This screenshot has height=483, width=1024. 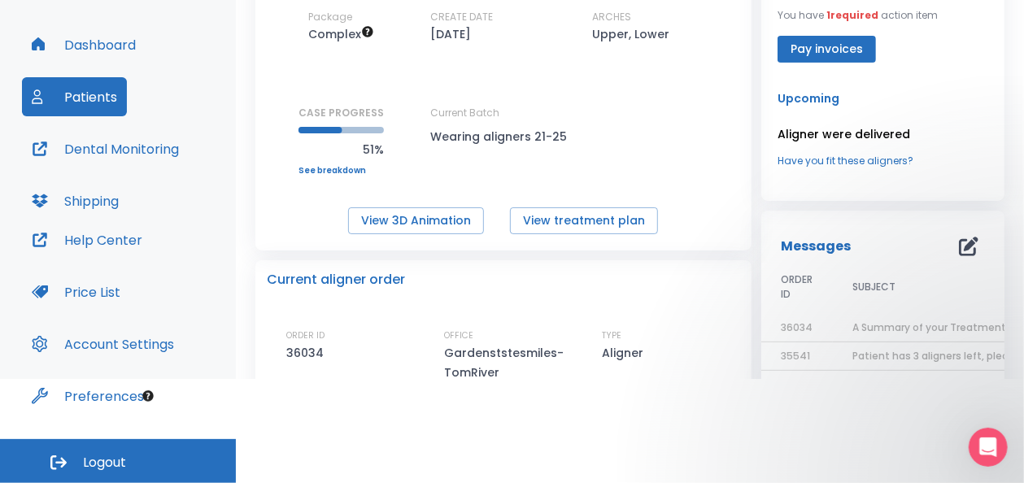 I want to click on div: Tooltip anchor, so click(x=148, y=396).